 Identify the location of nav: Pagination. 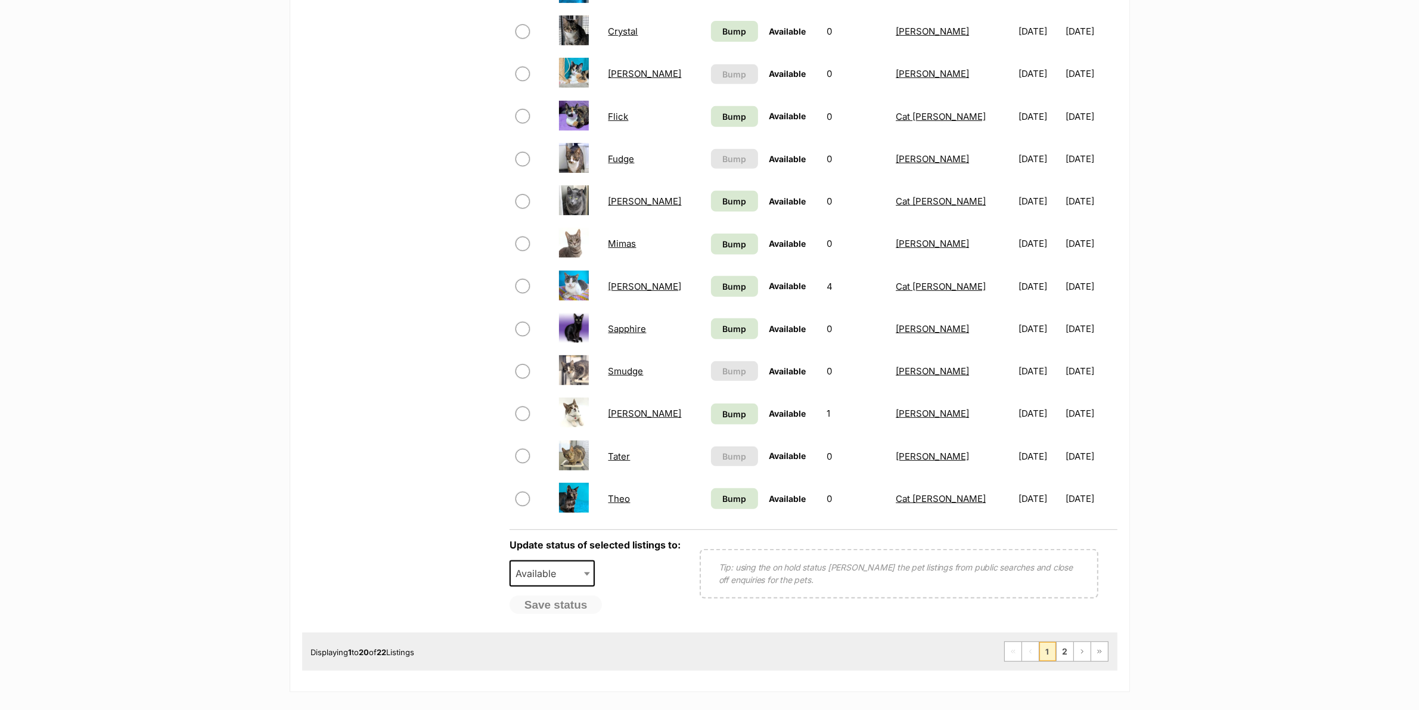
(1056, 651).